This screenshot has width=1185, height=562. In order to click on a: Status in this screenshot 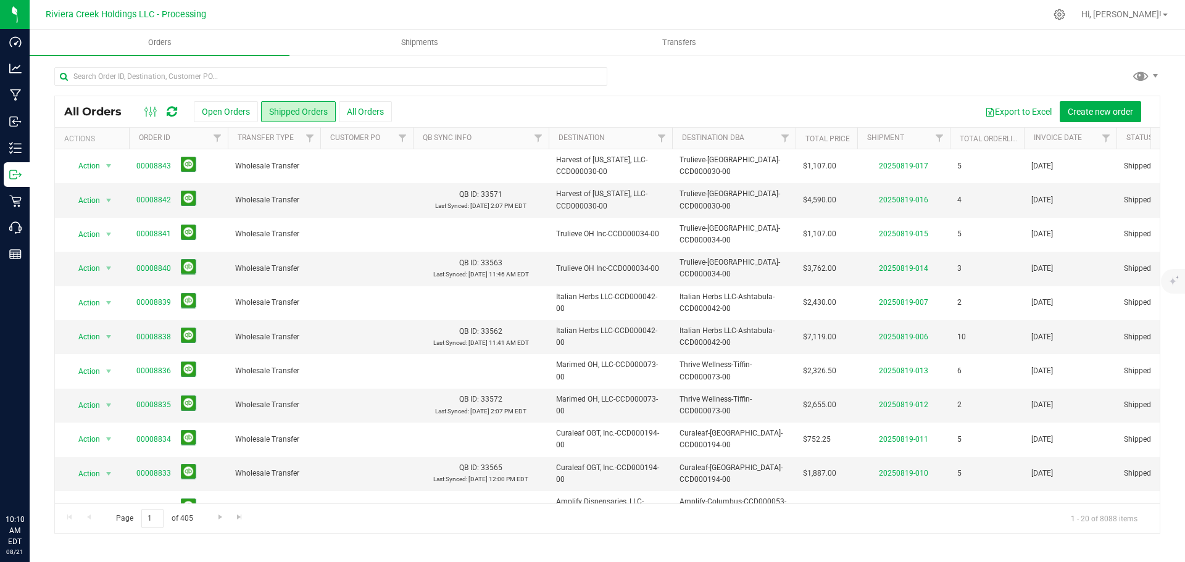, I will do `click(1139, 138)`.